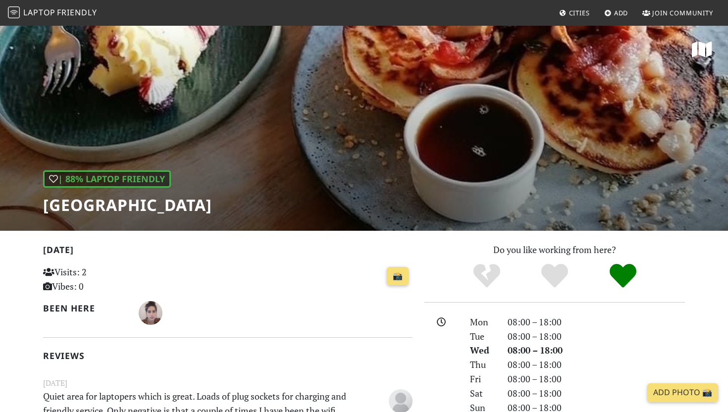  Describe the element at coordinates (555, 276) in the screenshot. I see `div: Yes` at that location.